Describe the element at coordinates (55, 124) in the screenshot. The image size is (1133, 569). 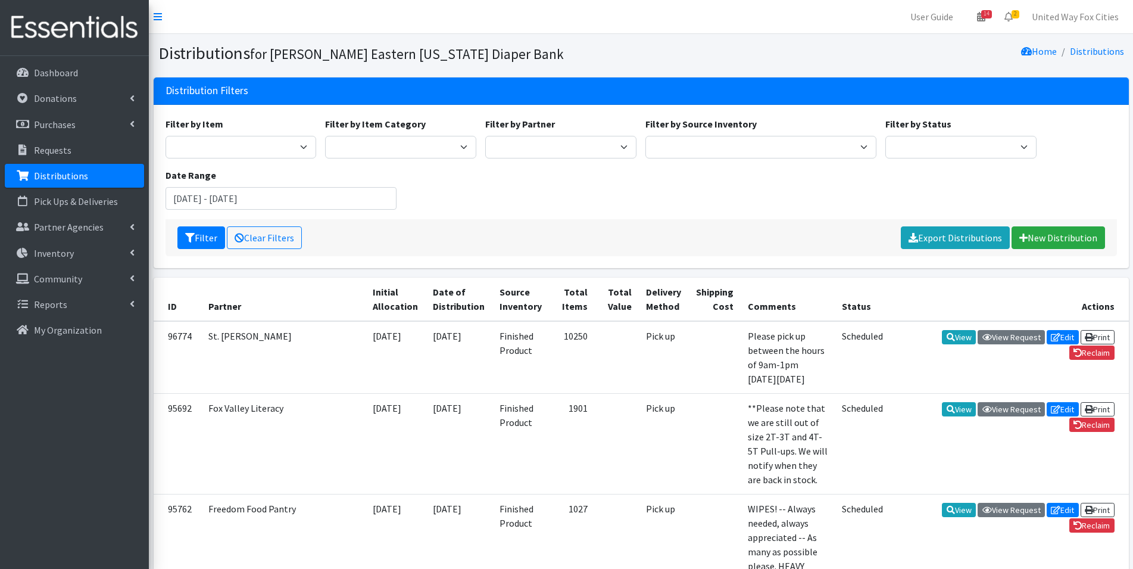
I see `p: Purchases` at that location.